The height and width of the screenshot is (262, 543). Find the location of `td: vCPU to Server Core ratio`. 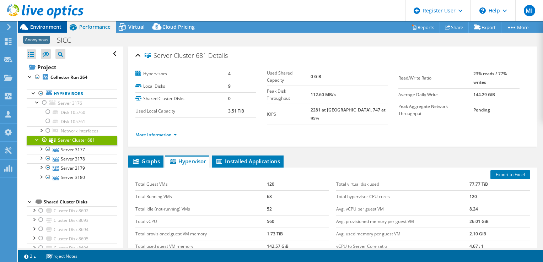

td: vCPU to Server Core ratio is located at coordinates (402, 246).